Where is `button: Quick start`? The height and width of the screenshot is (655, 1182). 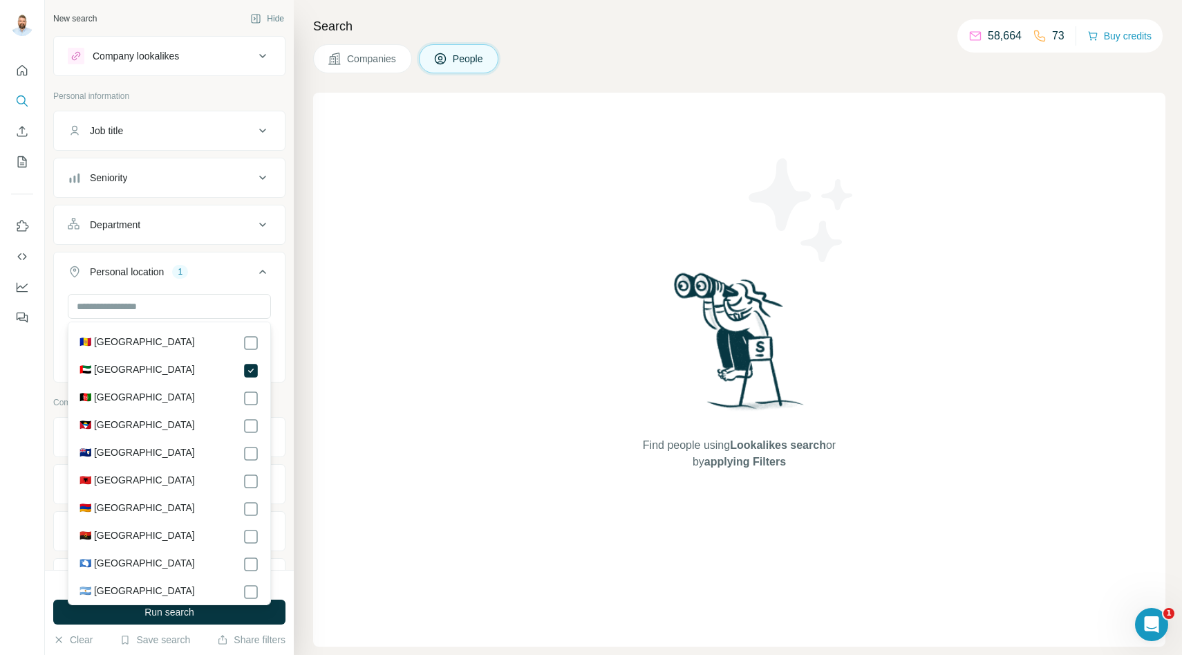
button: Quick start is located at coordinates (22, 71).